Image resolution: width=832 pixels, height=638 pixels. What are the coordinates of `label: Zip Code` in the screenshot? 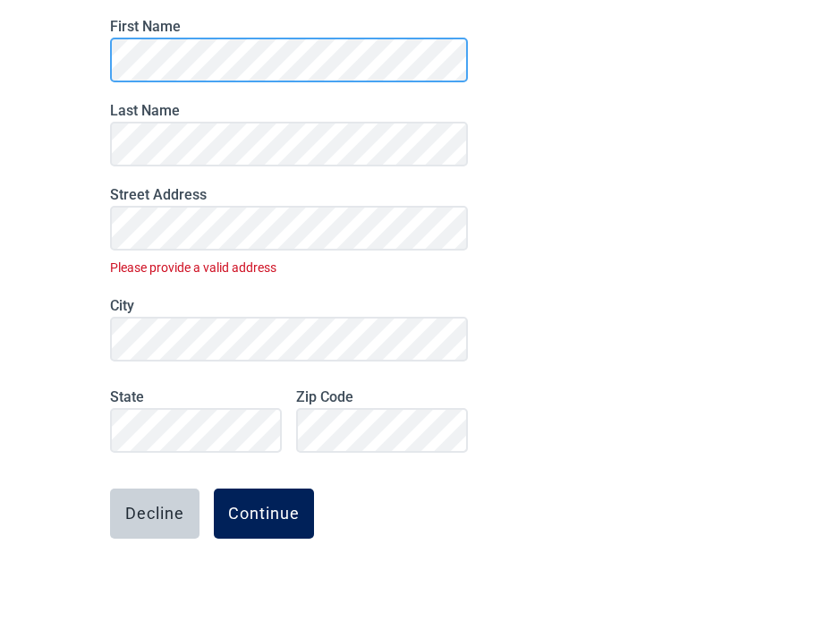 It's located at (382, 396).